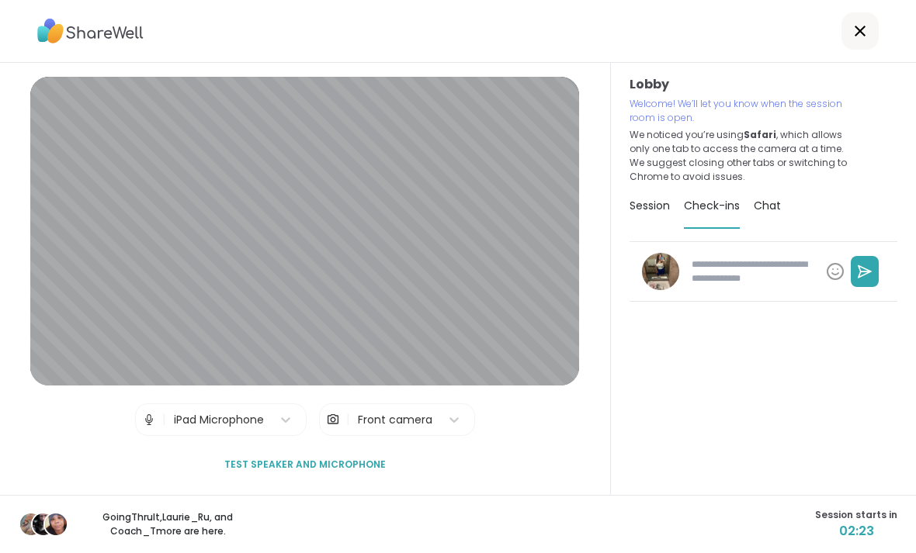 Image resolution: width=916 pixels, height=553 pixels. I want to click on span: Test speaker and microphone, so click(305, 465).